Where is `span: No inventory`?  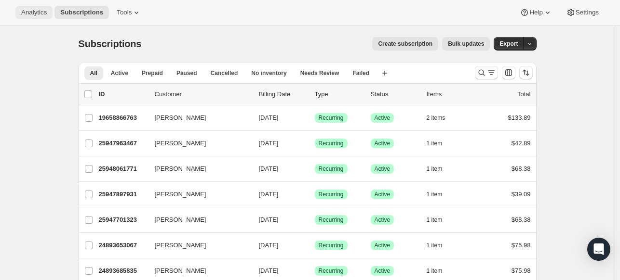
span: No inventory is located at coordinates (268, 73).